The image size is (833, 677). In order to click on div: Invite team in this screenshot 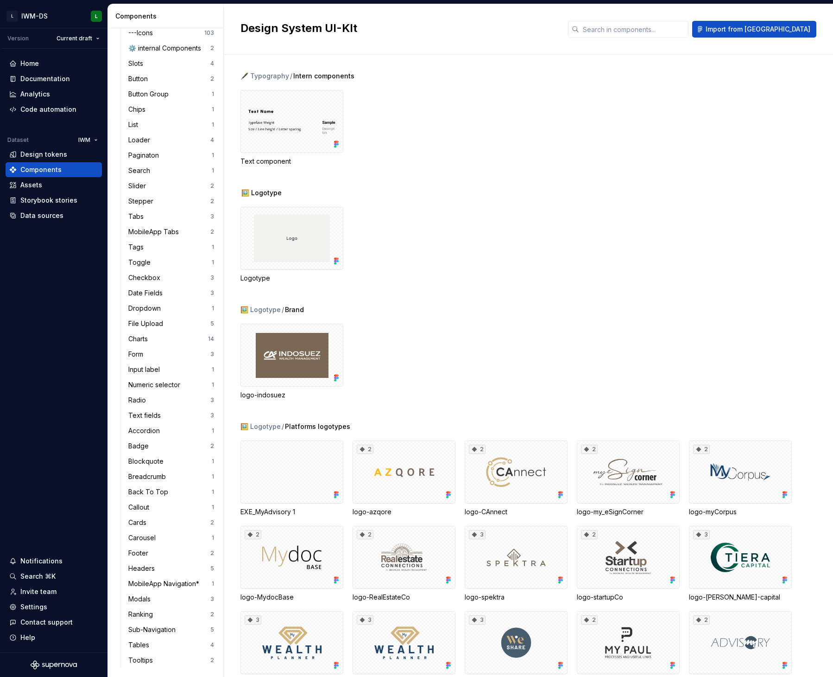, I will do `click(38, 591)`.